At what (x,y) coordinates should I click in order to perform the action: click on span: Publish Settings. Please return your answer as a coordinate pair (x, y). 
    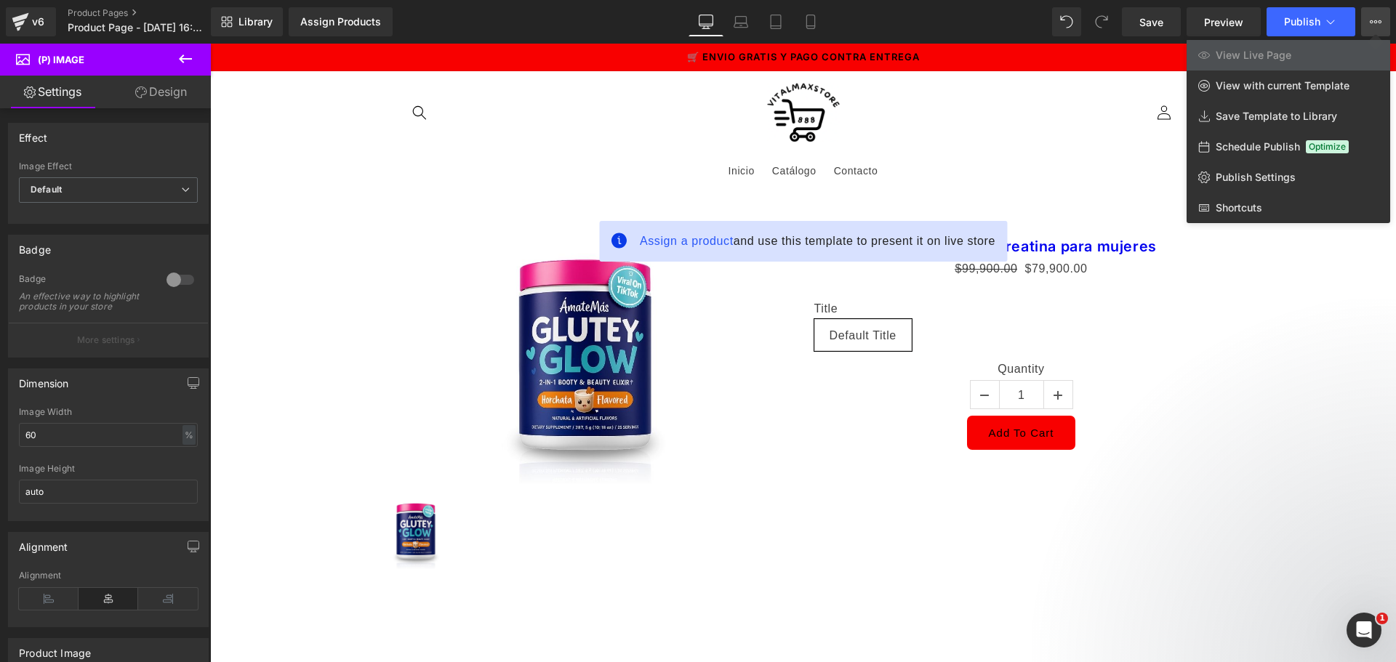
    Looking at the image, I should click on (1255, 177).